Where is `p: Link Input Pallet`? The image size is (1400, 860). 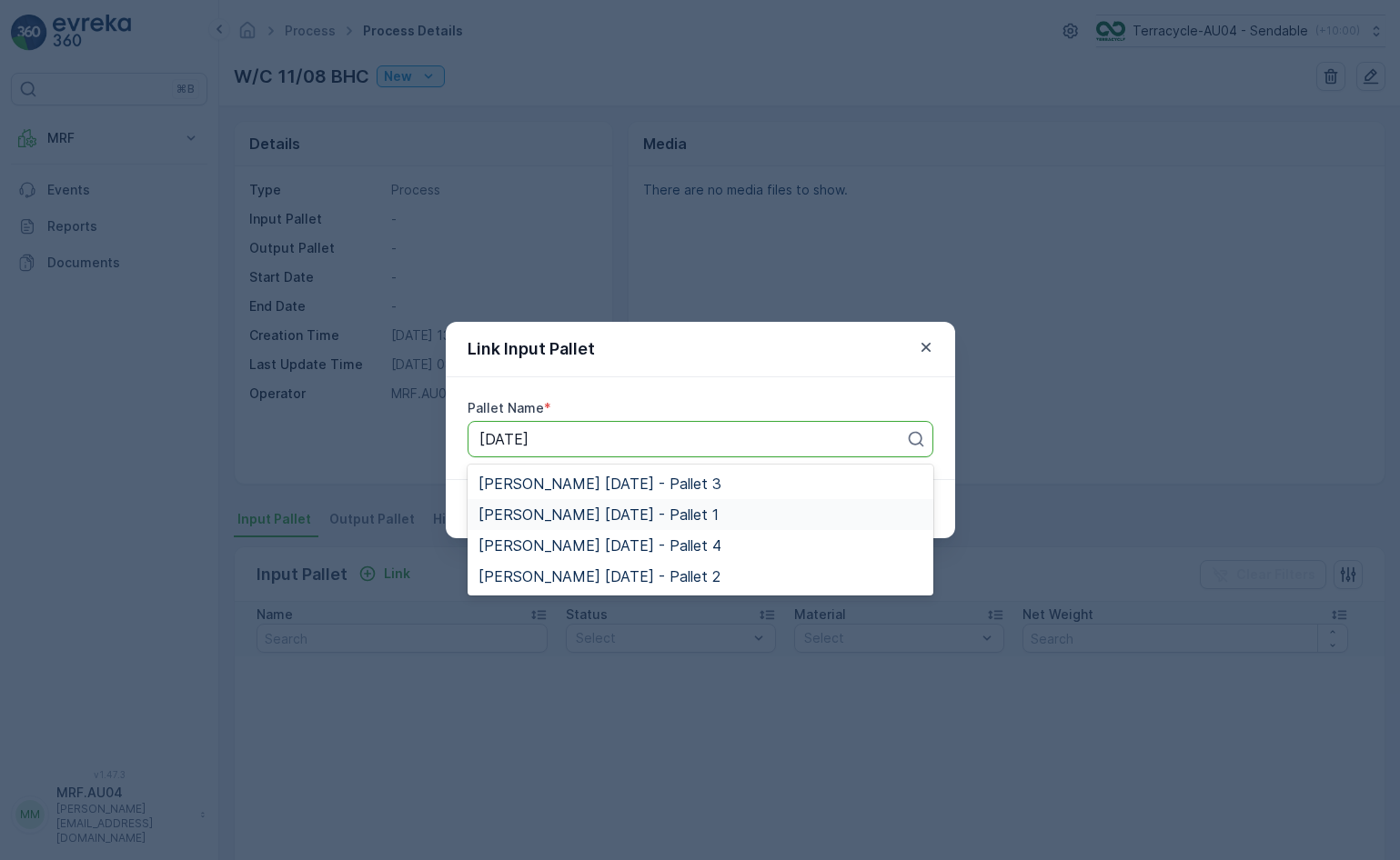
p: Link Input Pallet is located at coordinates (531, 349).